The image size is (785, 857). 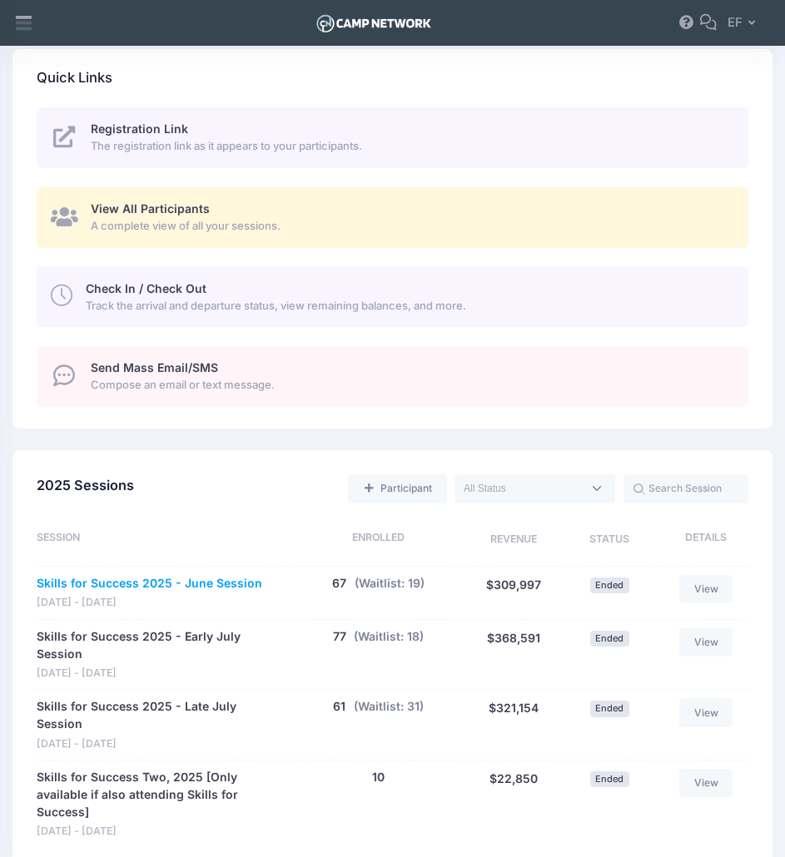 What do you see at coordinates (407, 306) in the screenshot?
I see `span: Track the arrival and departure status, view remaining balances, and more.` at bounding box center [407, 306].